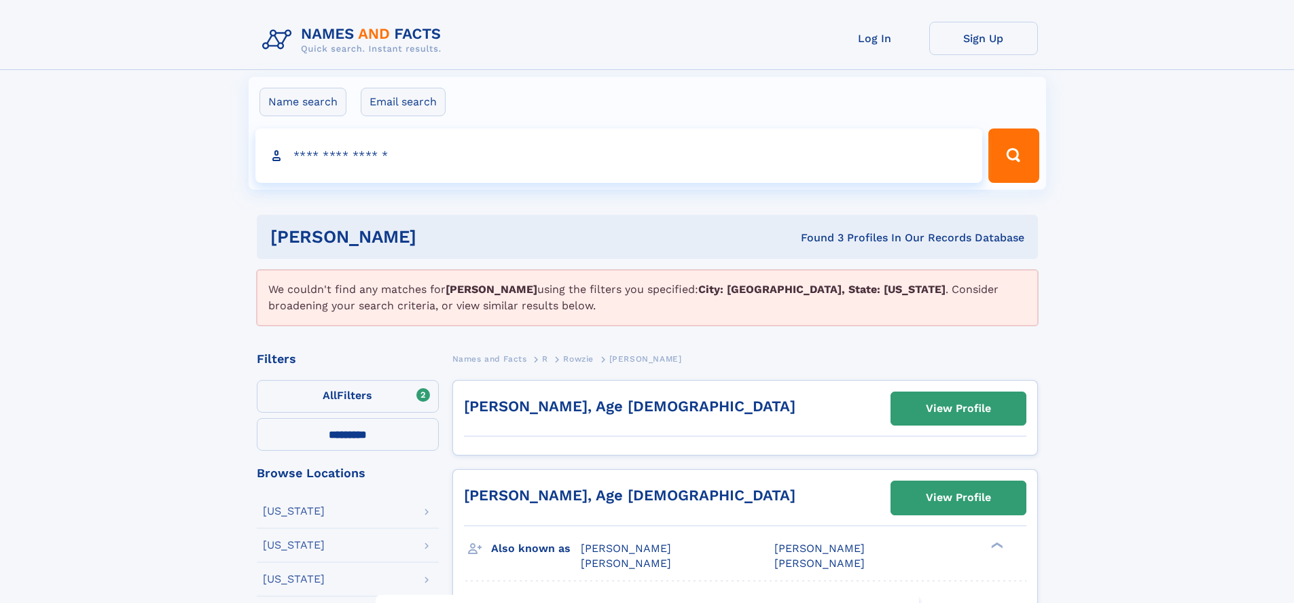 This screenshot has height=603, width=1294. I want to click on a: Names and Facts, so click(490, 358).